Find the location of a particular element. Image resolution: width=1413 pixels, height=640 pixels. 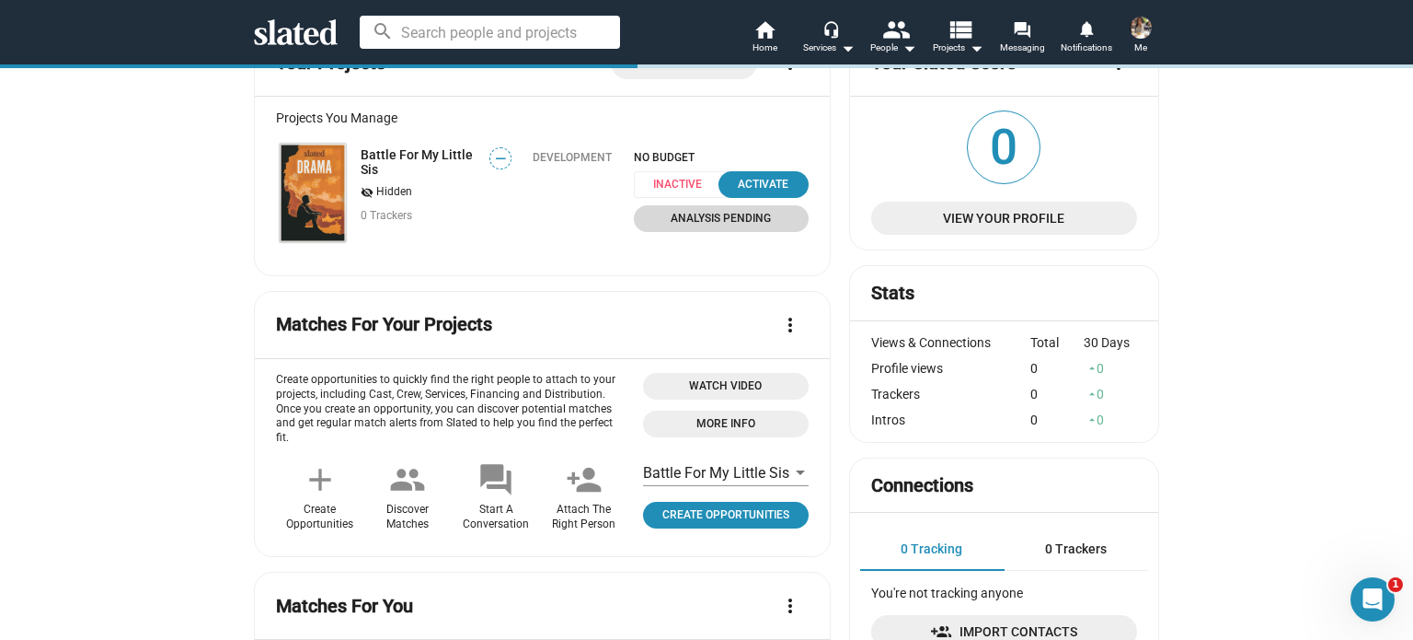

div: Create Opportunities is located at coordinates (319, 517).